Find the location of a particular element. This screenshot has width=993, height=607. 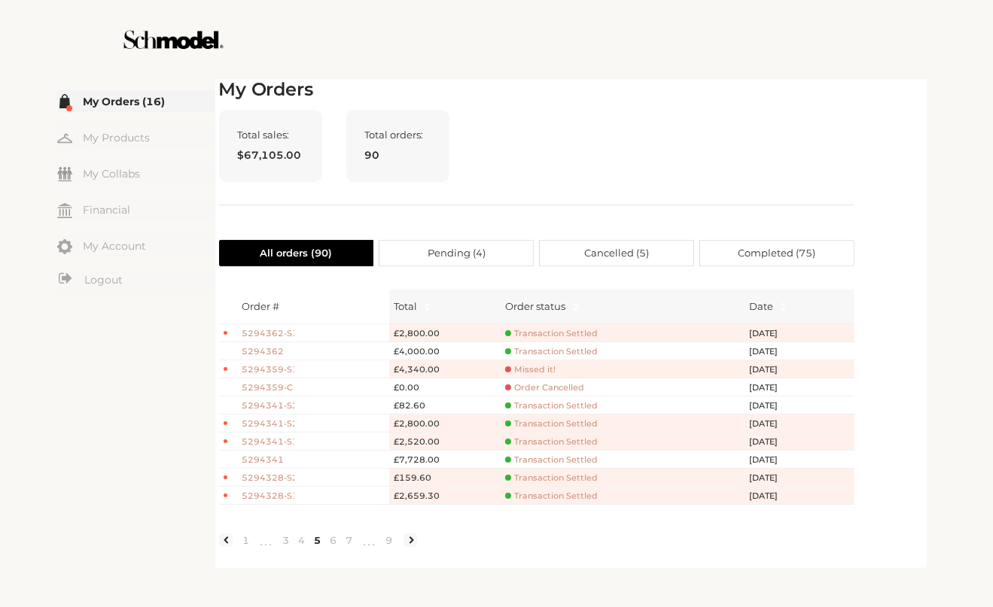

td: £0.00 is located at coordinates (445, 388).